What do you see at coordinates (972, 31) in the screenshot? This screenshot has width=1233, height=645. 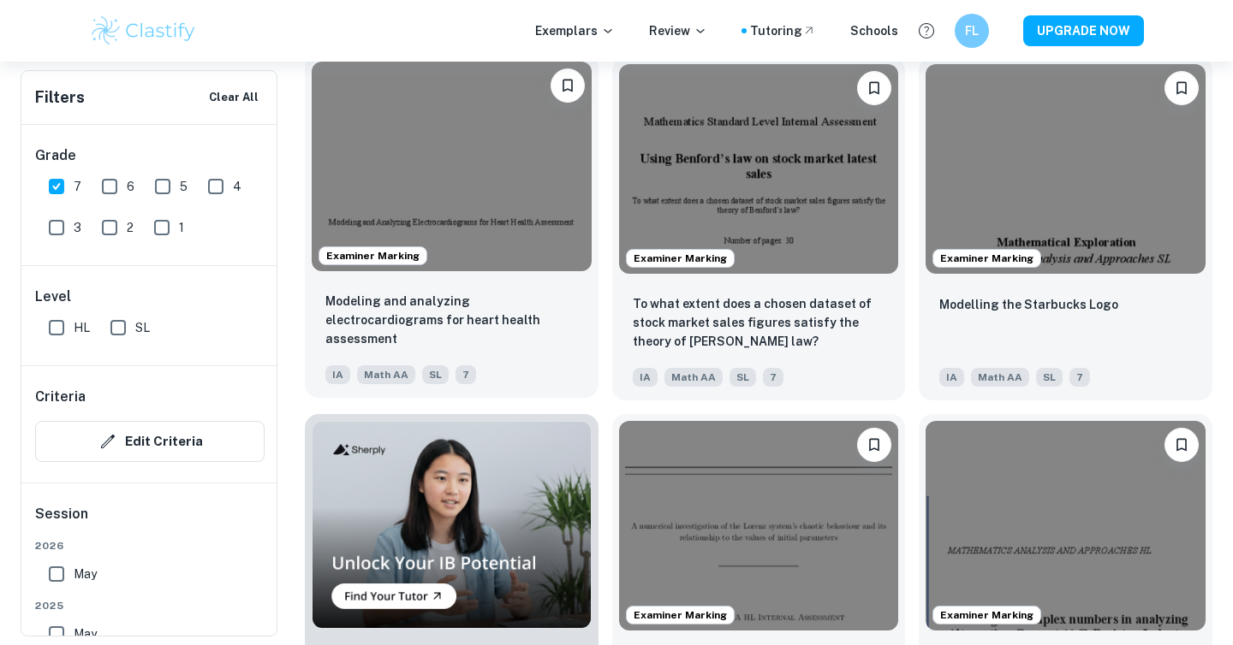 I see `h6: FL` at bounding box center [972, 31].